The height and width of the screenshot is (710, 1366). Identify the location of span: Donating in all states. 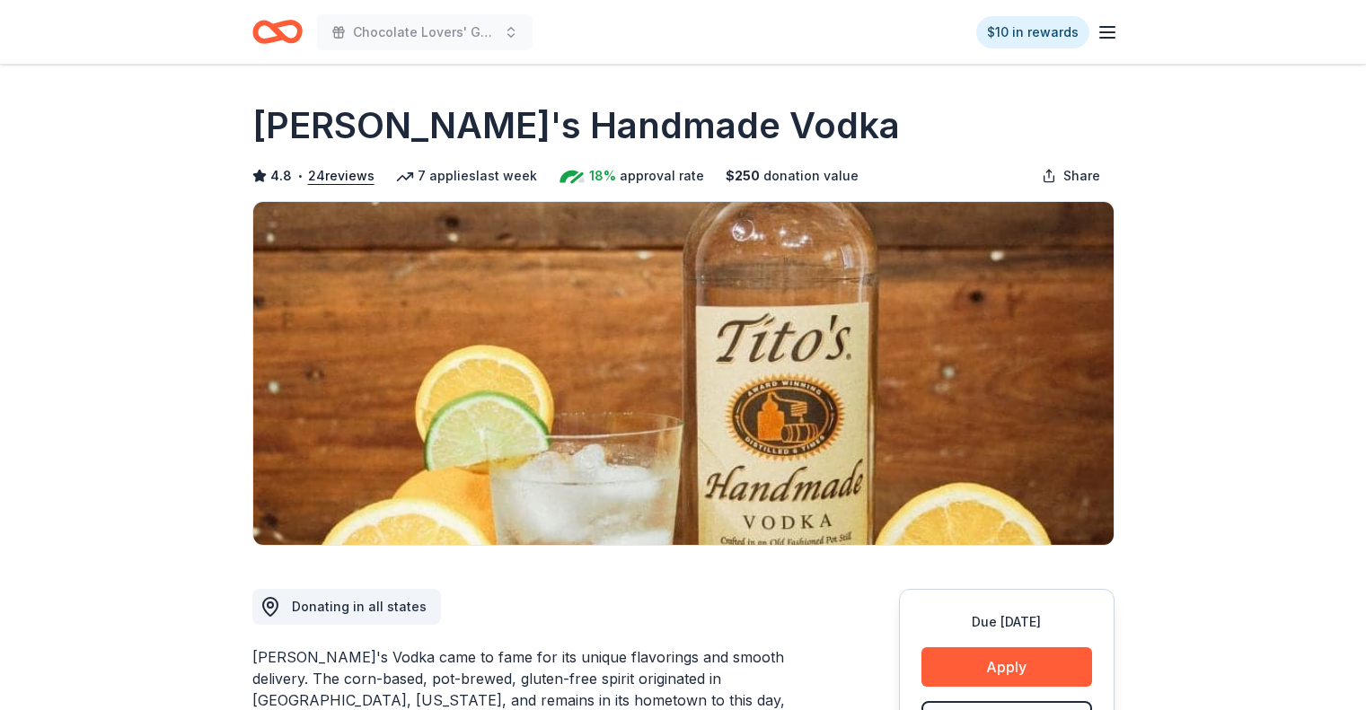
(359, 606).